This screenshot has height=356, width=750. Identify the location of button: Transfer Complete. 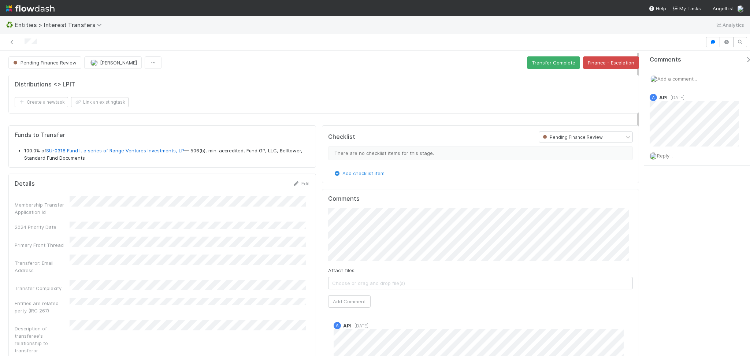
(553, 63).